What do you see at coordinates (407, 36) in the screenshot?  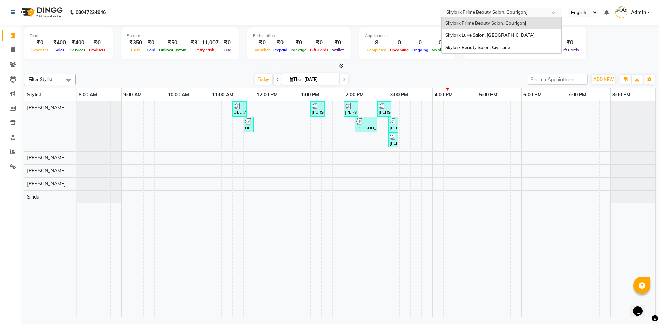 I see `div: Appointment` at bounding box center [407, 36].